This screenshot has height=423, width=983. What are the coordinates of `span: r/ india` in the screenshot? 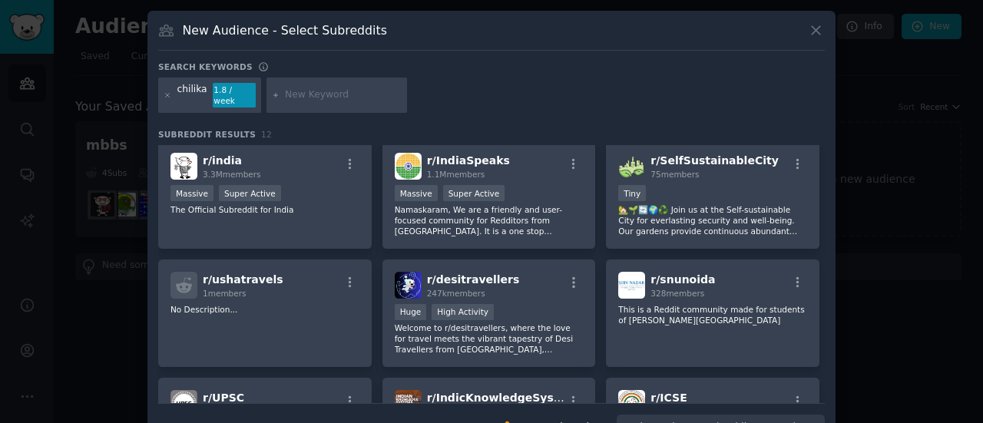 It's located at (222, 160).